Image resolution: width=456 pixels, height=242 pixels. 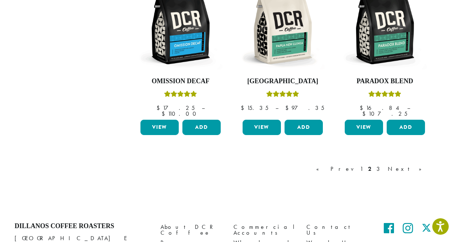 What do you see at coordinates (335, 169) in the screenshot?
I see `a: « Prev` at bounding box center [335, 169].